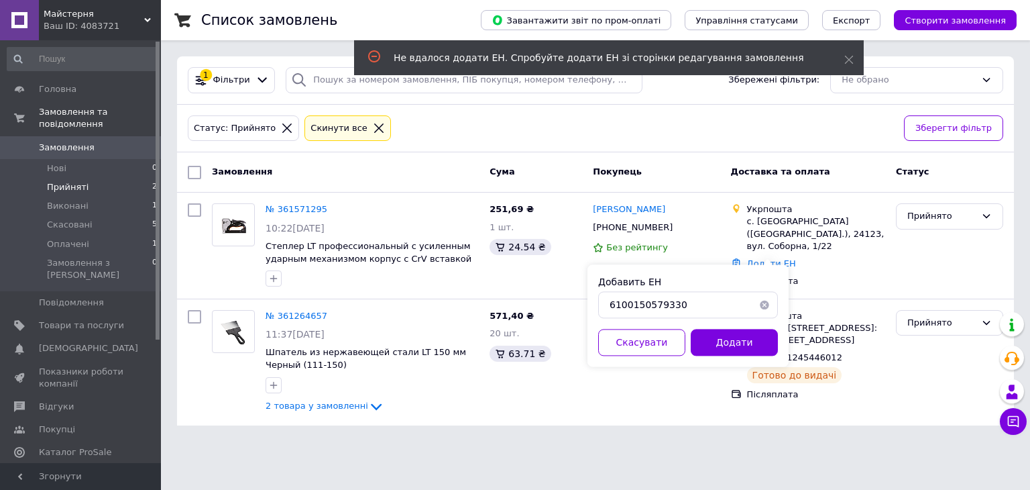  Describe the element at coordinates (602, 58) in the screenshot. I see `div: Не вдалося додати ЕН. Спробуйте додати ЕН зі сторінки редагування замовлення` at that location.